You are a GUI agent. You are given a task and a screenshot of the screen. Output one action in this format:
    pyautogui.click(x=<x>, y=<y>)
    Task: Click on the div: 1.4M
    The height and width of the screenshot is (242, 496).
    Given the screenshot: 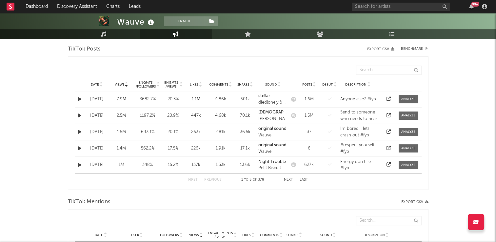 What is the action you would take?
    pyautogui.click(x=121, y=149)
    